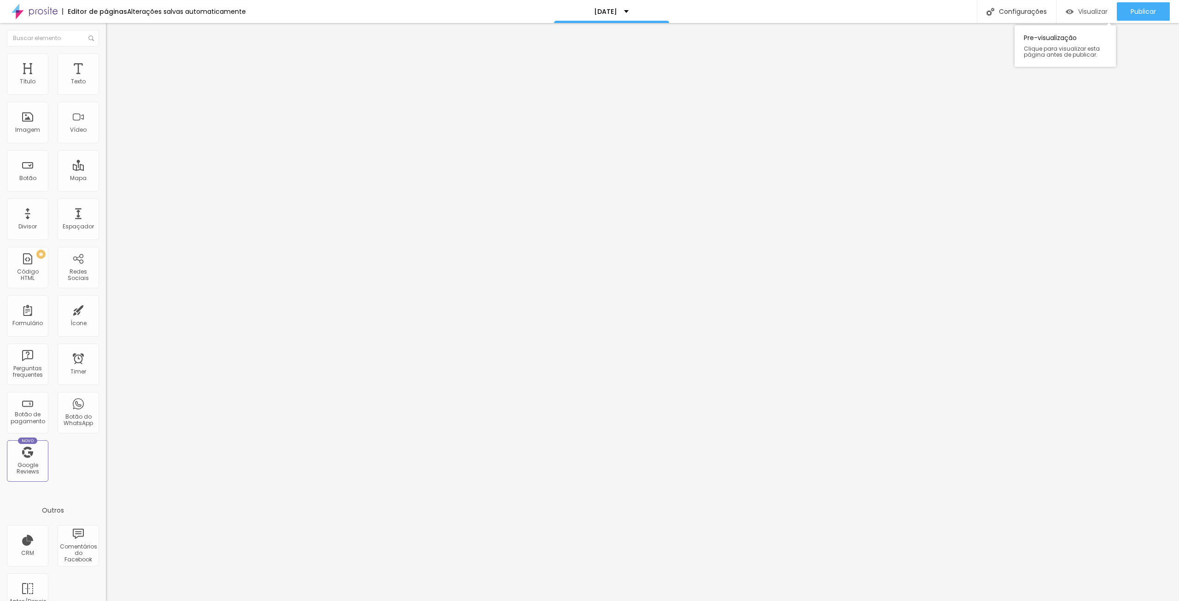 The image size is (1179, 601). What do you see at coordinates (1143, 12) in the screenshot?
I see `span: Publicar` at bounding box center [1143, 12].